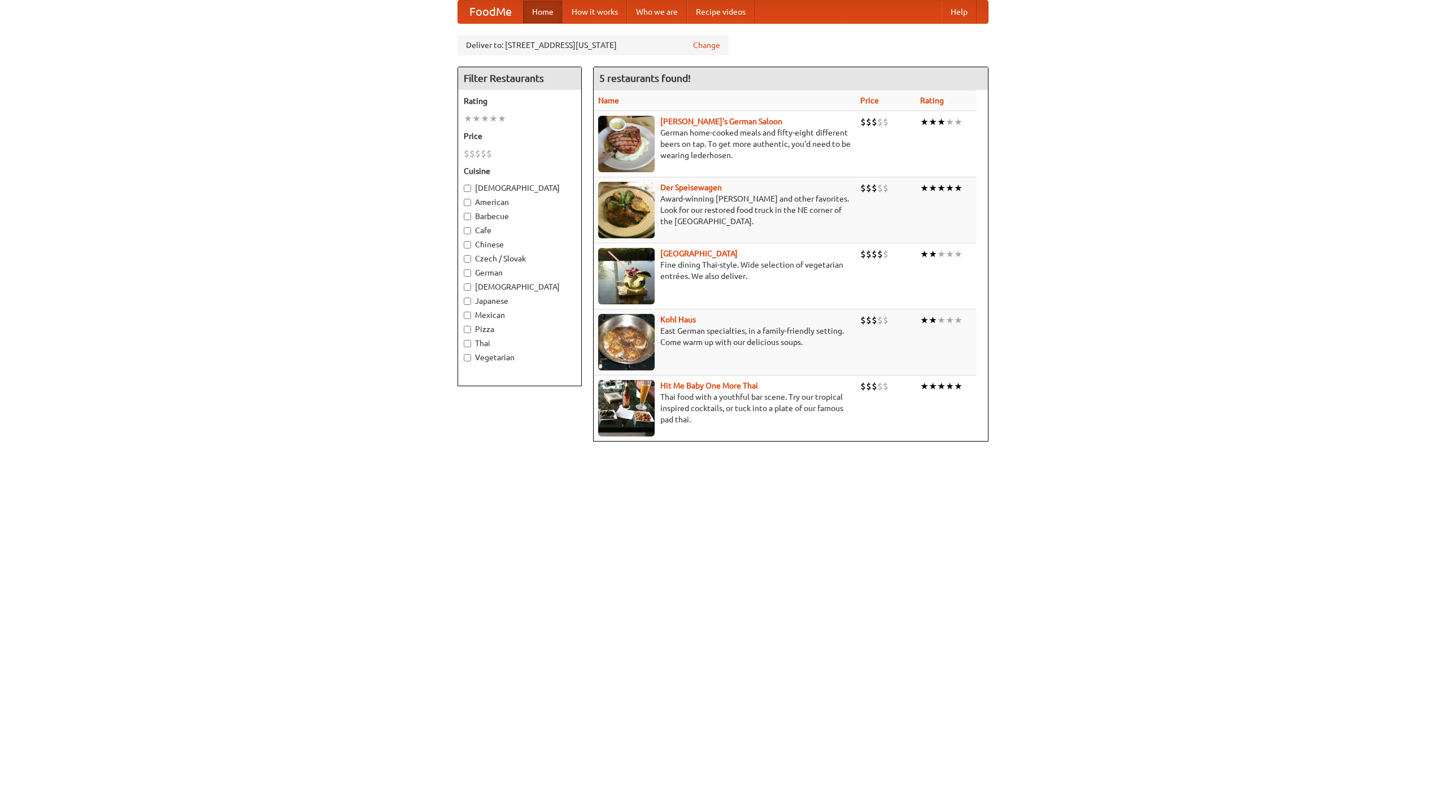  I want to click on img: esthers.jpg, so click(626, 144).